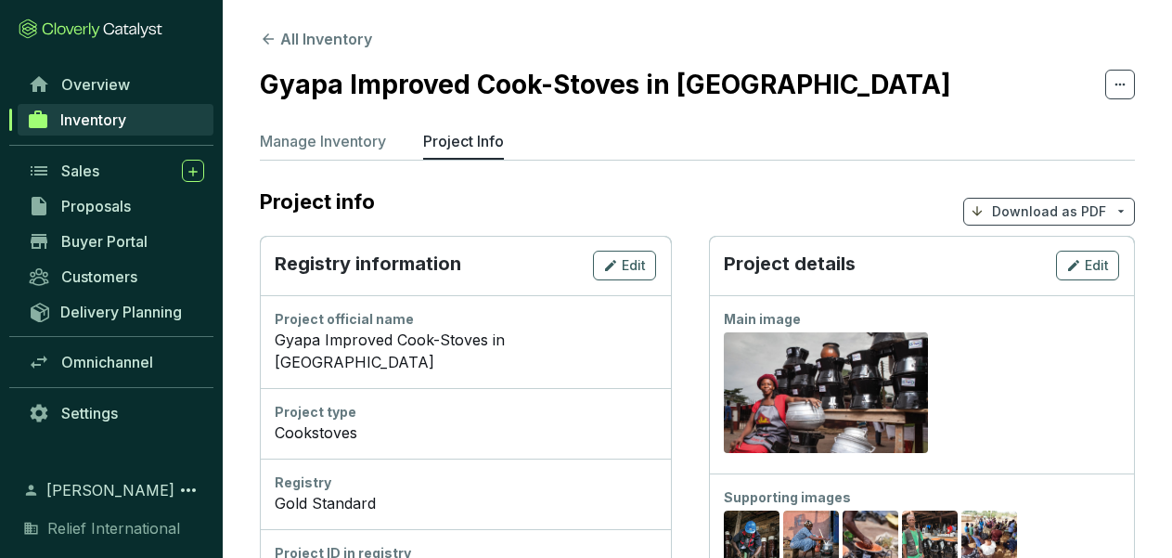 This screenshot has width=1172, height=558. I want to click on div: Registry, so click(465, 482).